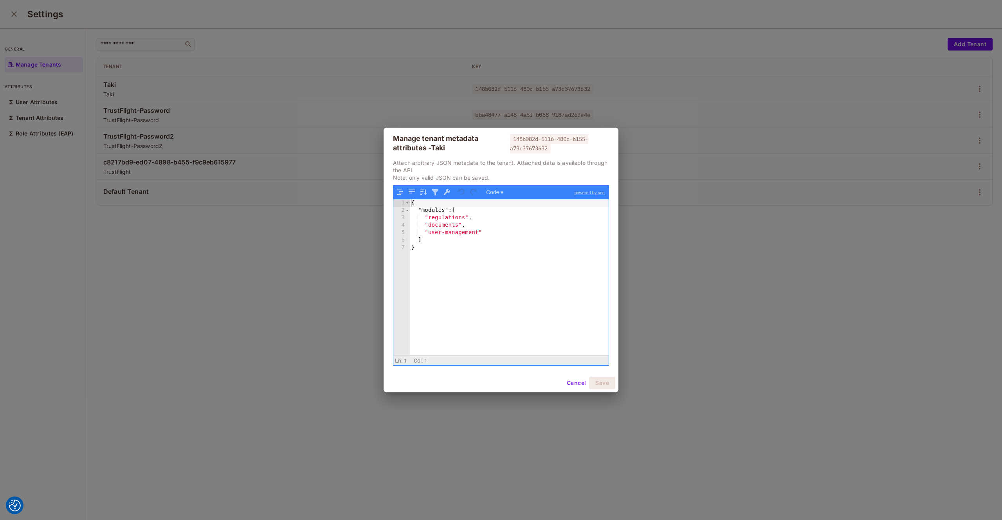 The image size is (1002, 520). Describe the element at coordinates (402, 225) in the screenshot. I see `div: 4` at that location.